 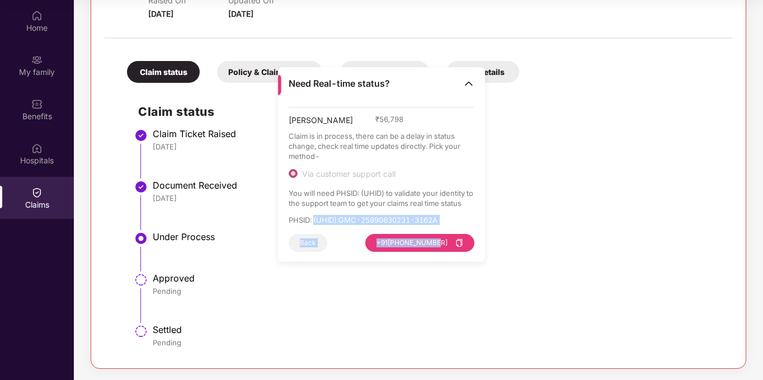 What do you see at coordinates (339, 83) in the screenshot?
I see `span: Need Real-time status?` at bounding box center [339, 83].